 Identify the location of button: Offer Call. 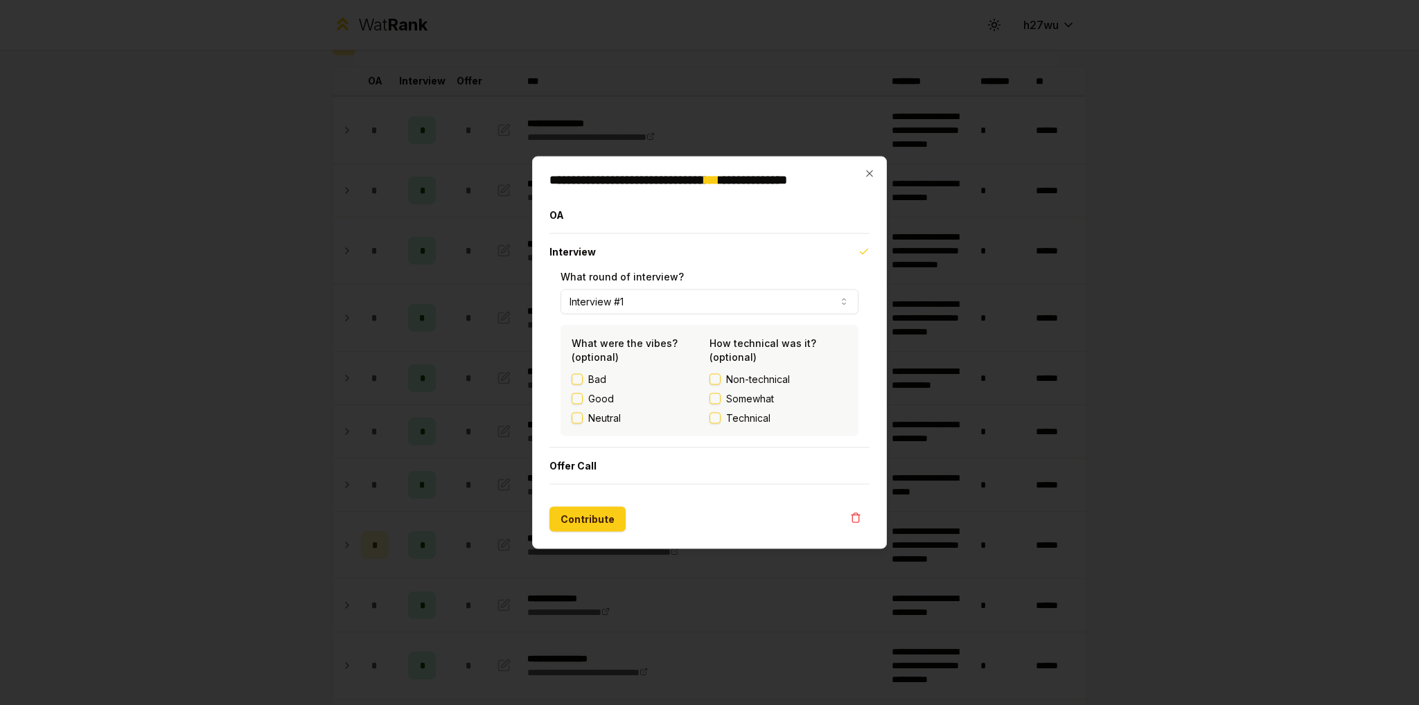
(709, 466).